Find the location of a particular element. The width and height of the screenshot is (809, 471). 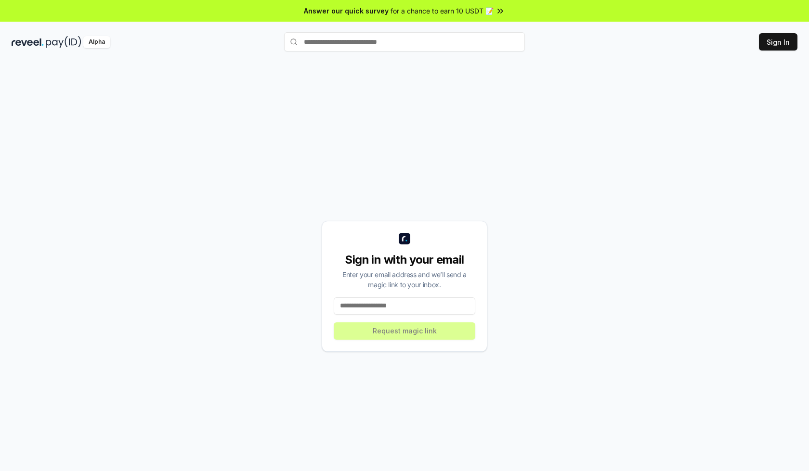

div: Alpha is located at coordinates (97, 42).